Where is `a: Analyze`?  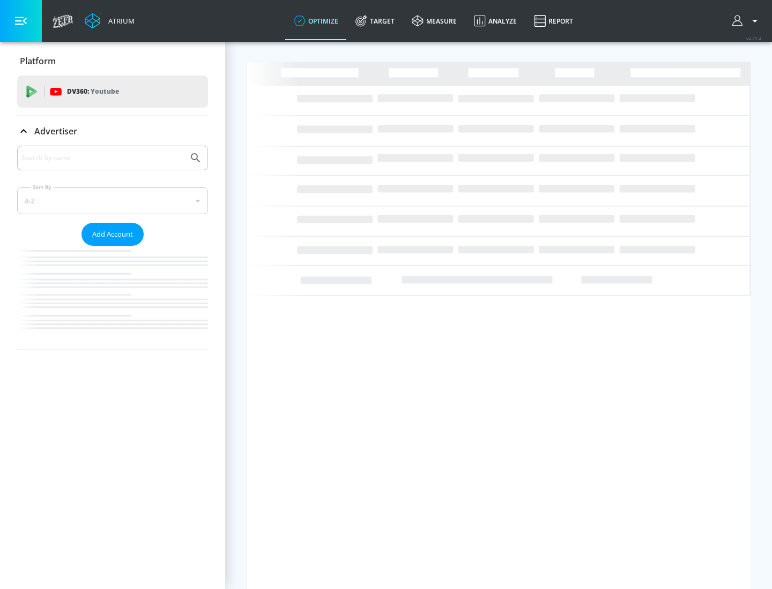
a: Analyze is located at coordinates (495, 21).